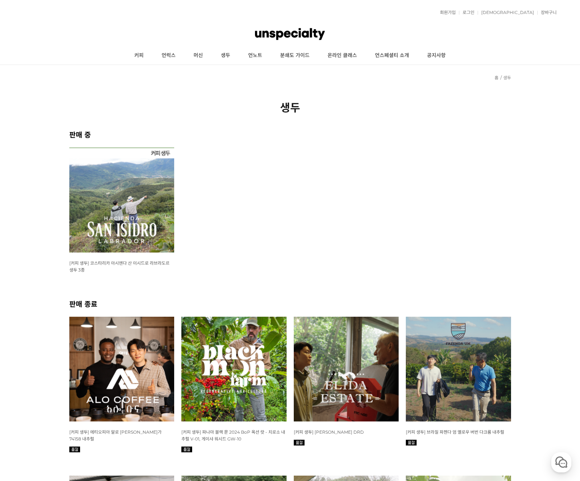 The height and width of the screenshot is (481, 580). Describe the element at coordinates (290, 304) in the screenshot. I see `h2: 판매 종료` at that location.